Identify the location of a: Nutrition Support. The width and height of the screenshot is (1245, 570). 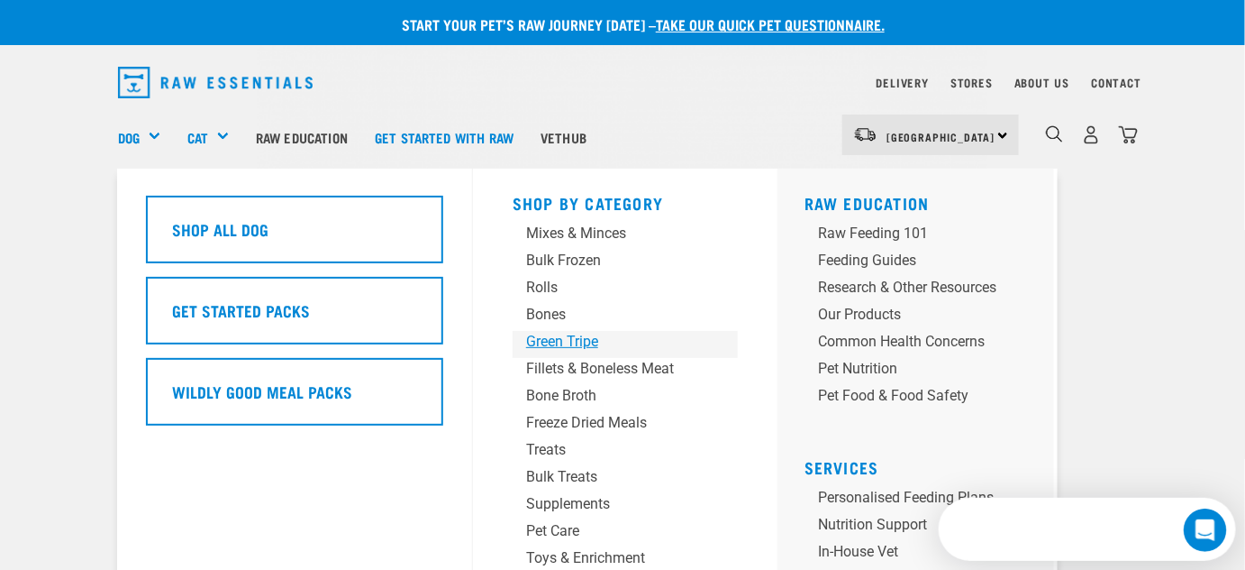
(922, 527).